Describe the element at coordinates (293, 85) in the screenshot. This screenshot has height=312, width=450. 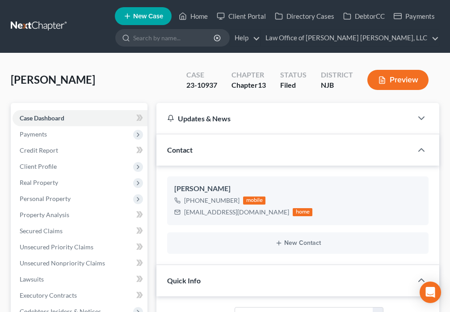
I see `div: Filed` at that location.